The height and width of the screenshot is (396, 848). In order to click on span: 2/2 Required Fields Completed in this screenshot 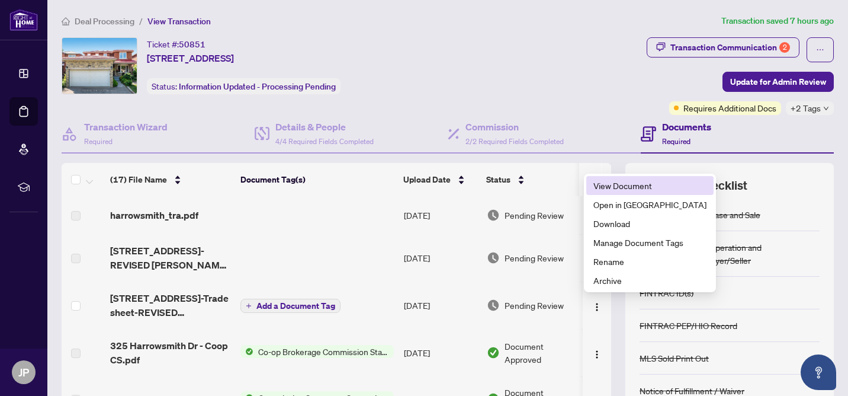, I will do `click(515, 141)`.